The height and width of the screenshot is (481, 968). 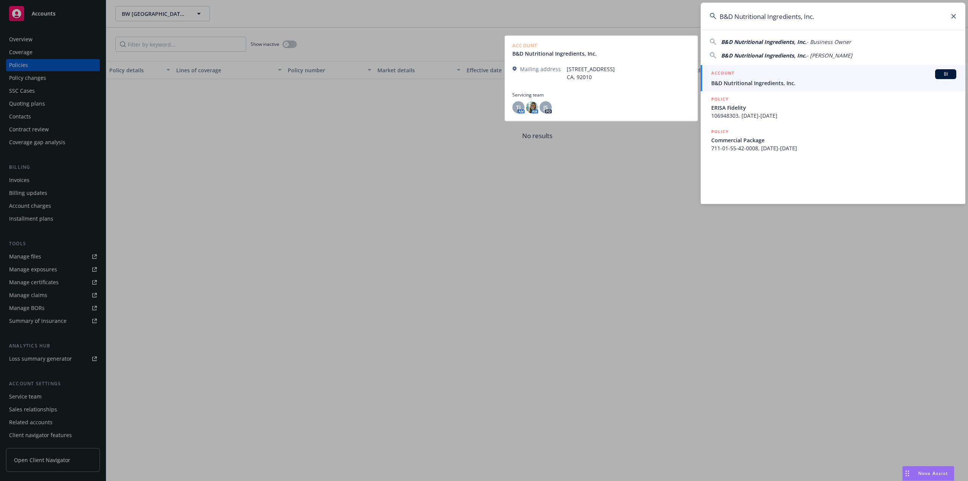 What do you see at coordinates (907, 473) in the screenshot?
I see `div: Drag to move` at bounding box center [907, 473].